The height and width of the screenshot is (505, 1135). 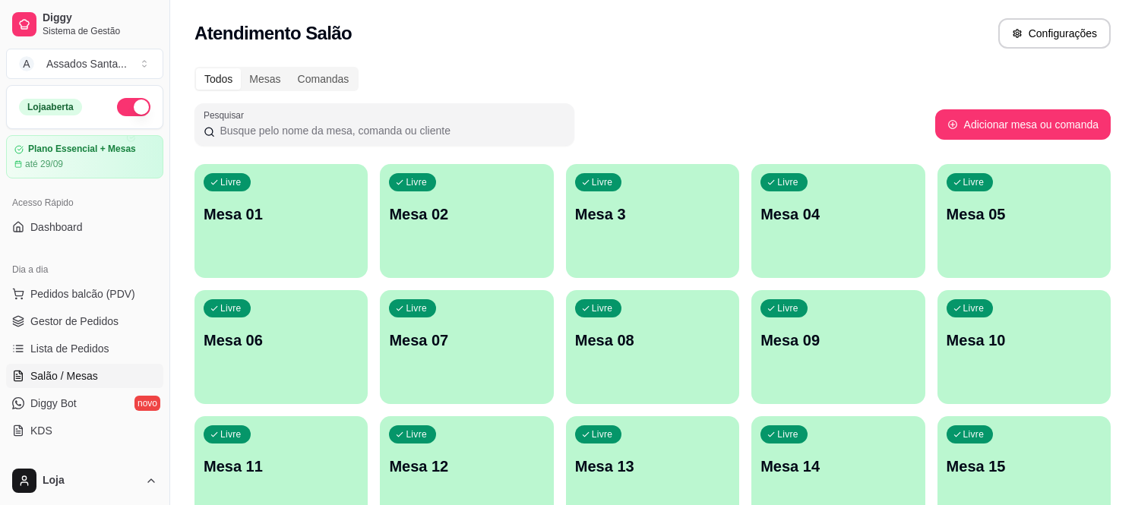 What do you see at coordinates (84, 376) in the screenshot?
I see `a: Salão / Mesas` at bounding box center [84, 376].